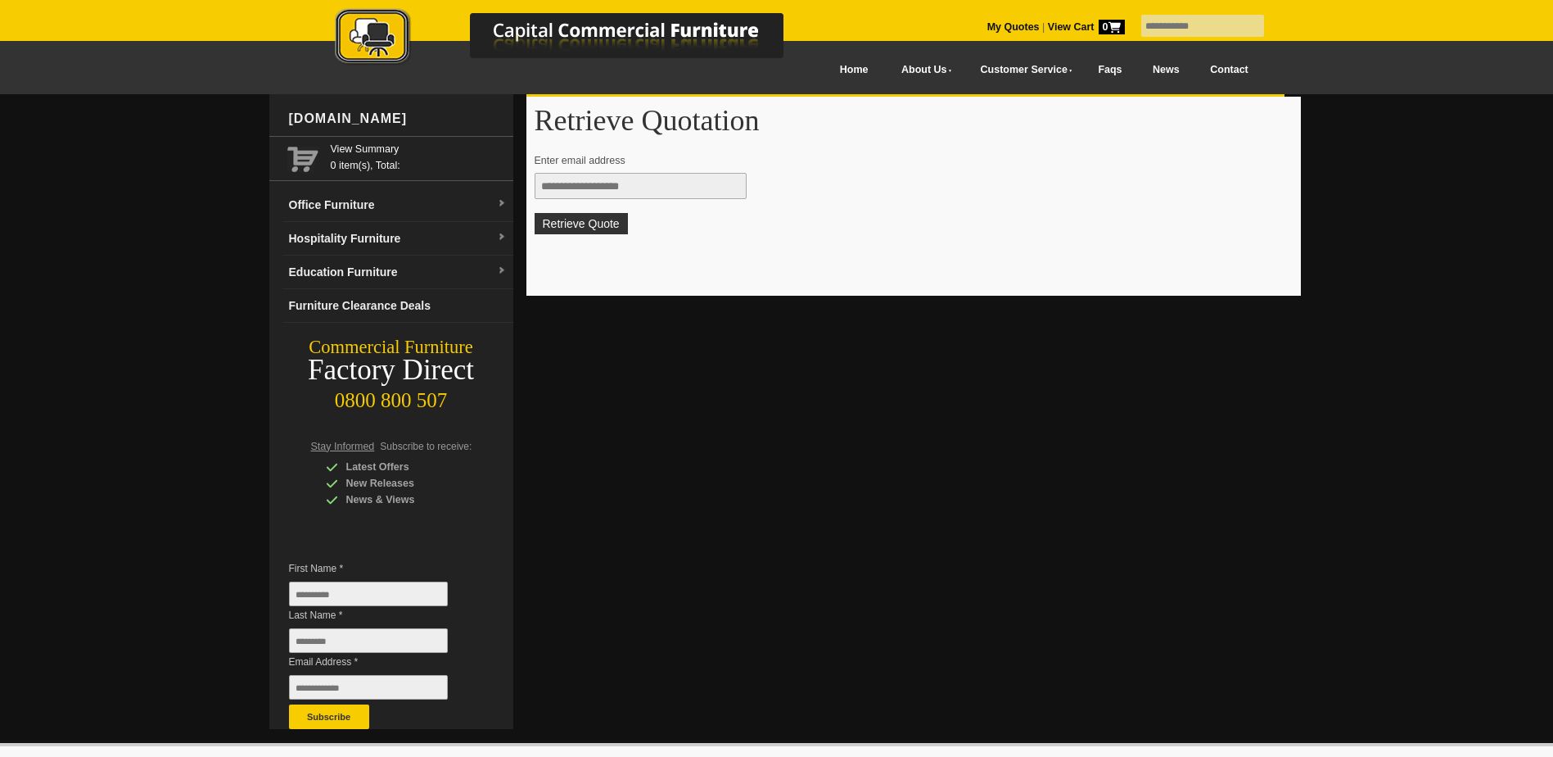 The height and width of the screenshot is (757, 1553). I want to click on div: Latest Offers, so click(404, 467).